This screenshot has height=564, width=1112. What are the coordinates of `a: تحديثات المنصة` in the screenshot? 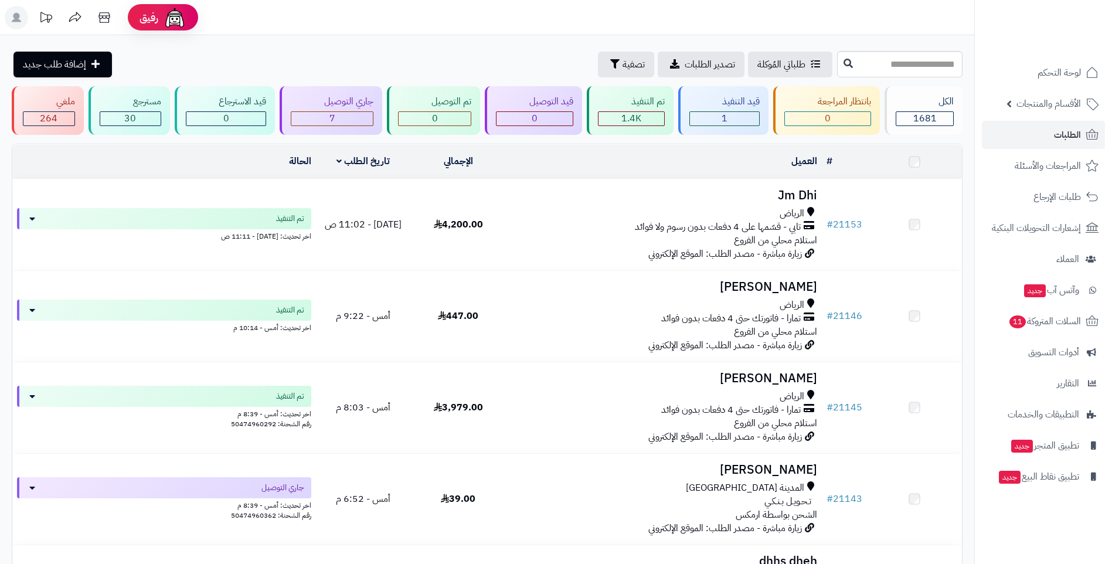 It's located at (46, 19).